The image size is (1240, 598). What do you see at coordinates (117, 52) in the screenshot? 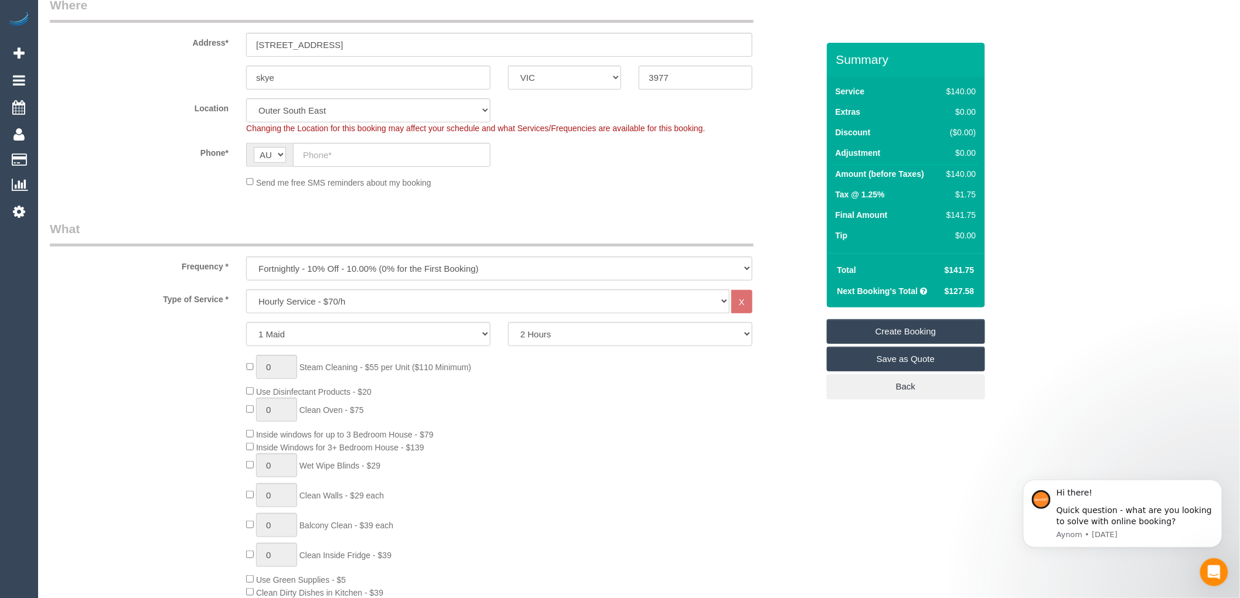
I see `div: message notification from Aynom, 4d ago. Hi there! Quick question - what are you looking to solve...` at bounding box center [117, 52].